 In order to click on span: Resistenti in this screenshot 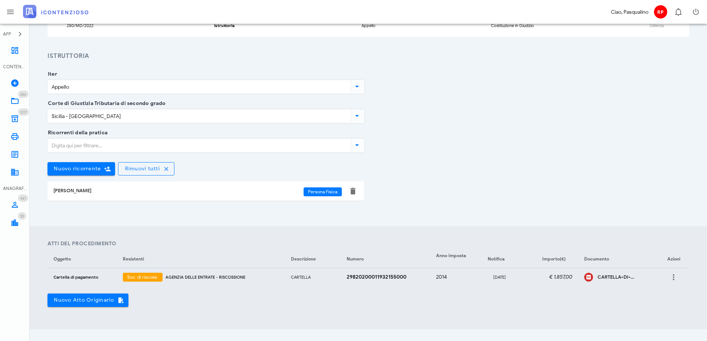, I will do `click(133, 259)`.